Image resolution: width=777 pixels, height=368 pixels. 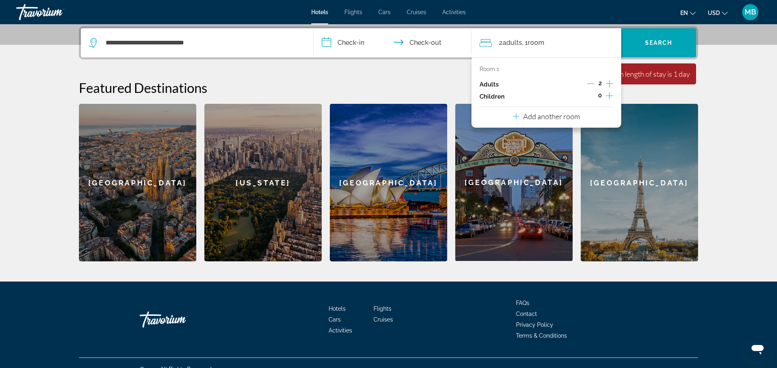 What do you see at coordinates (717, 13) in the screenshot?
I see `button: Change currency` at bounding box center [717, 13].